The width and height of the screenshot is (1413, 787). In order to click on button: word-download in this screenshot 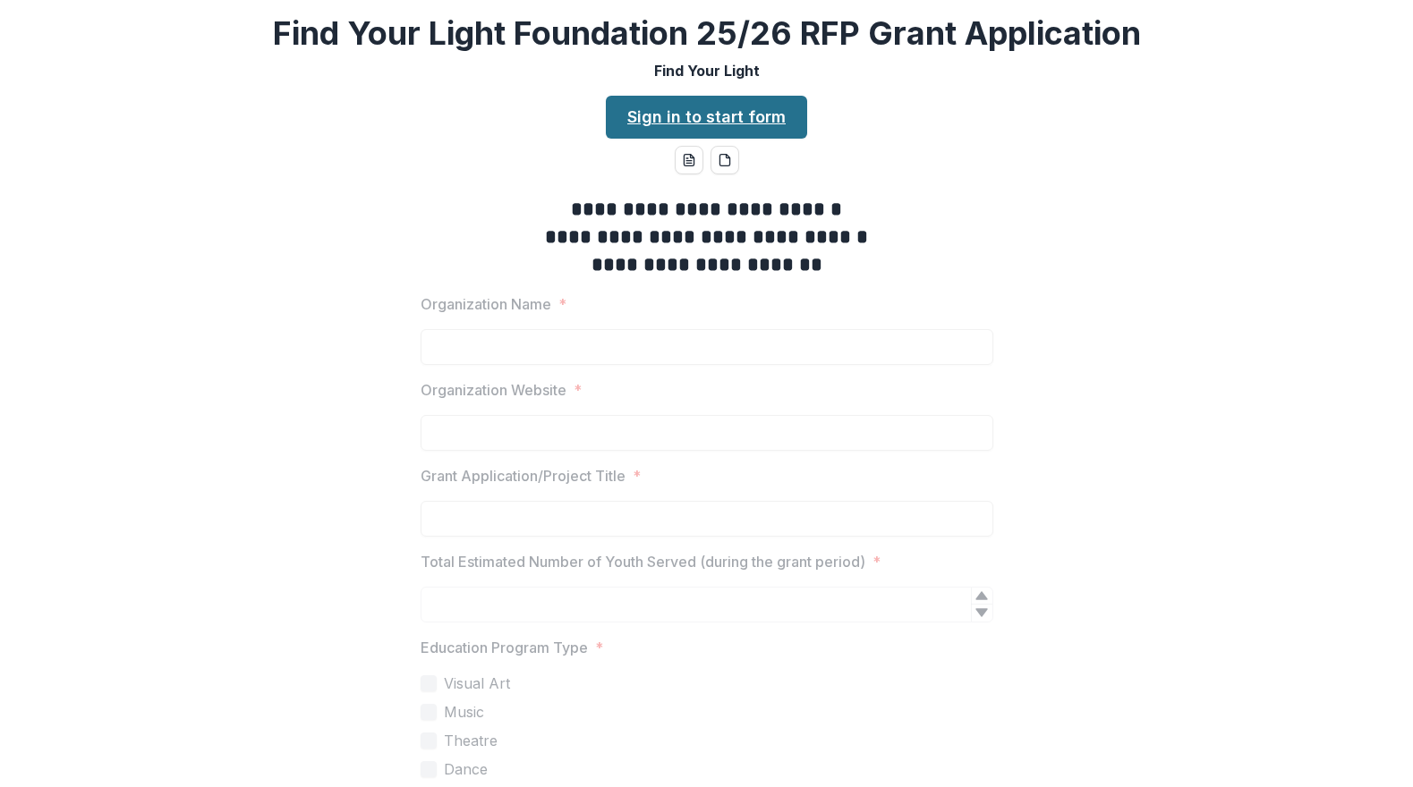, I will do `click(689, 160)`.